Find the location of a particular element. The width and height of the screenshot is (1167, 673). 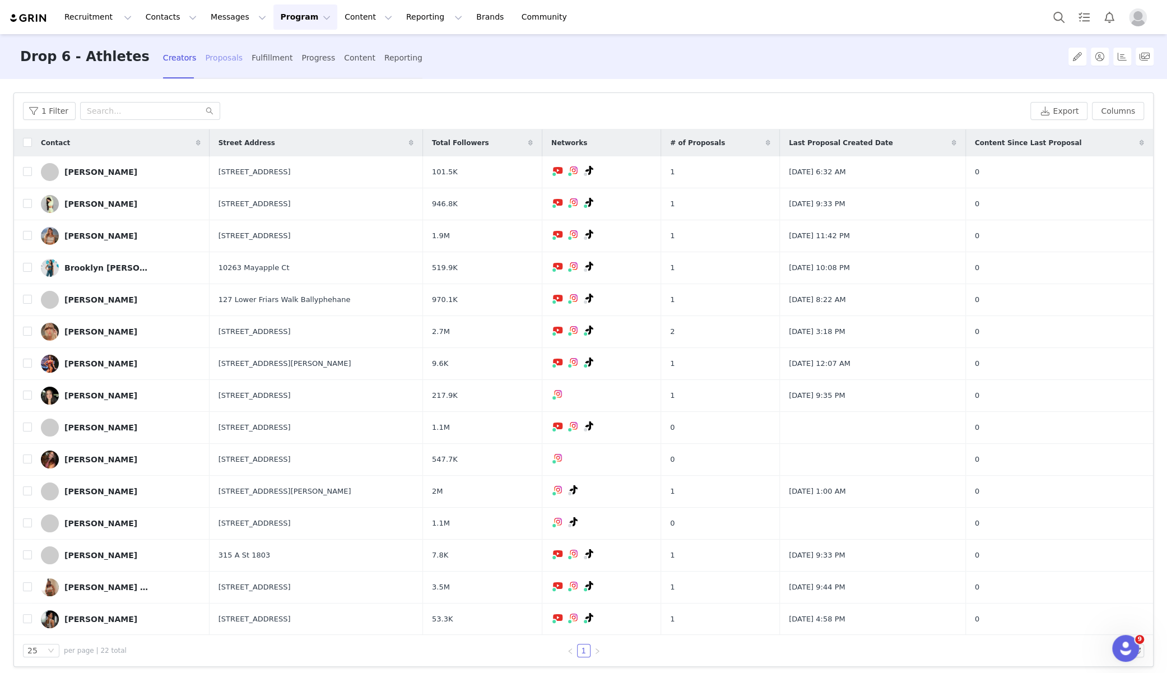

div: Reporting is located at coordinates (403, 58).